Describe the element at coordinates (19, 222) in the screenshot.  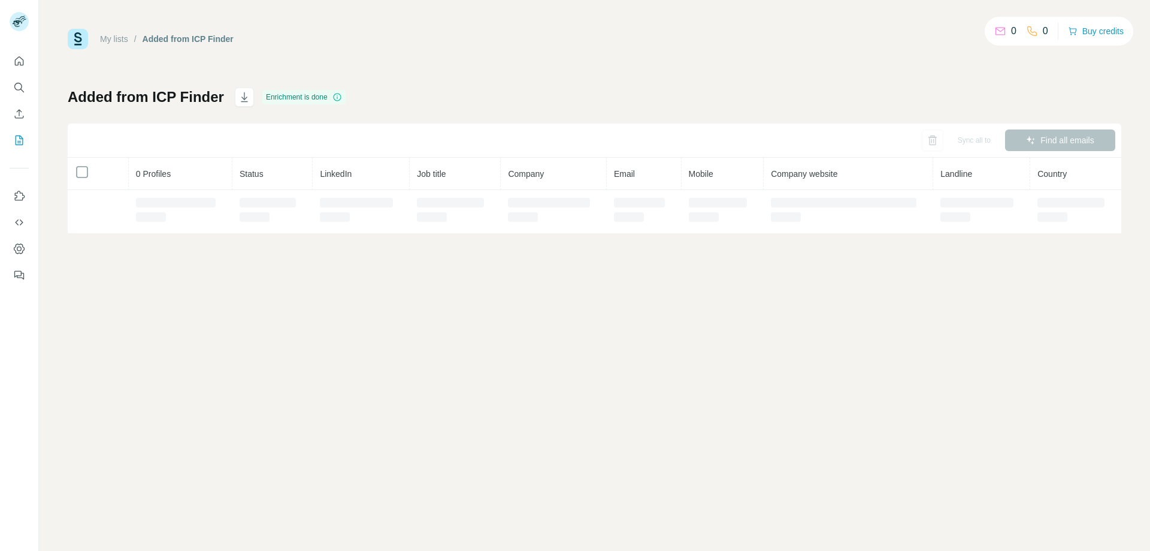
I see `button: Use Surfe API` at that location.